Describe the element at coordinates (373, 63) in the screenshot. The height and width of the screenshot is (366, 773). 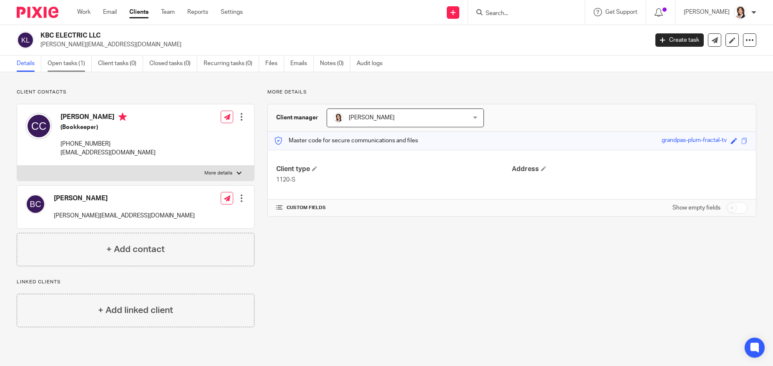
I see `a: Audit logs` at that location.